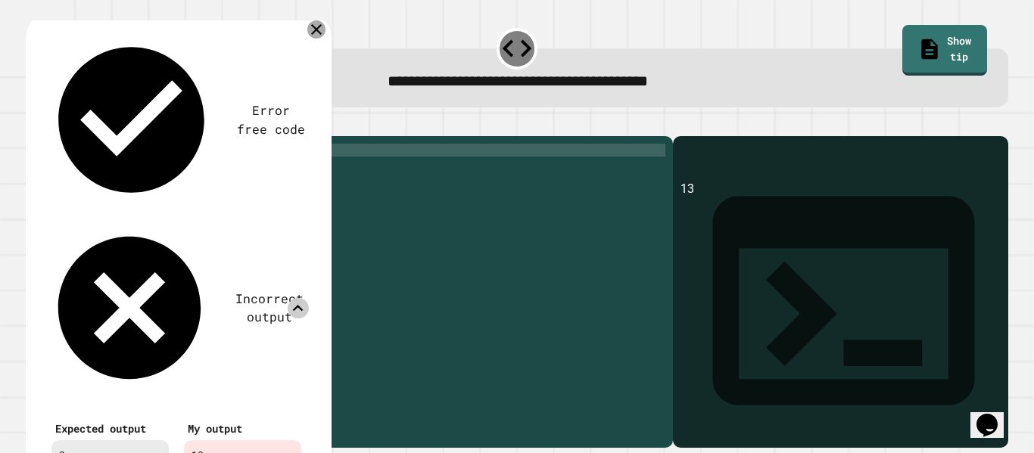 This screenshot has height=453, width=1034. Describe the element at coordinates (269, 308) in the screenshot. I see `div: Incorrect output` at that location.